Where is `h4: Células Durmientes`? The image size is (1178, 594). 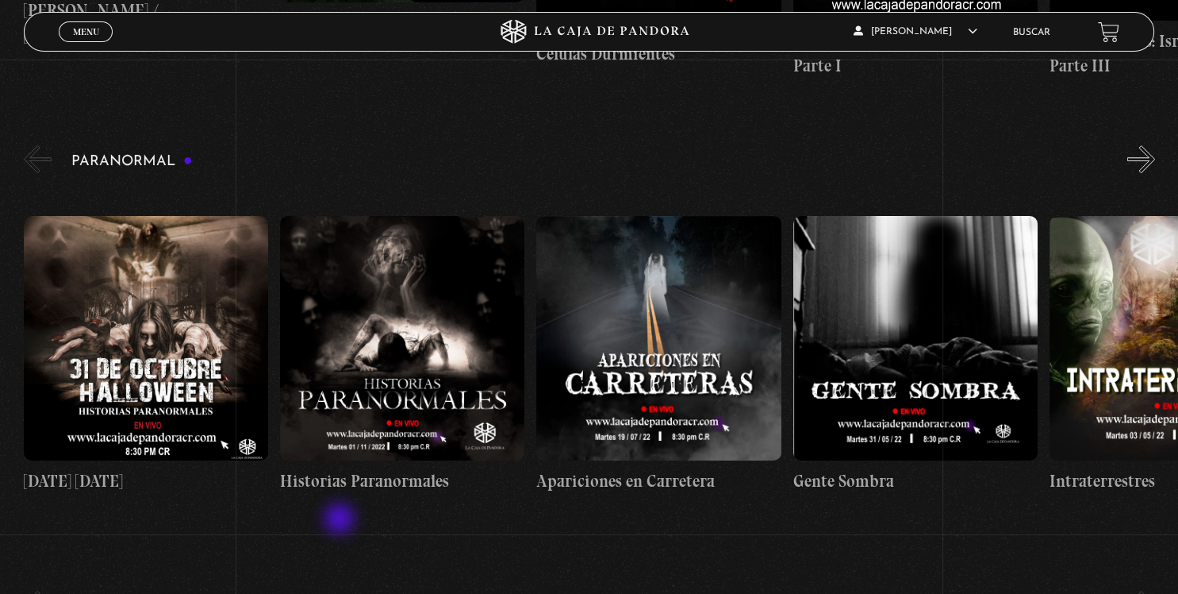
h4: Células Durmientes is located at coordinates (659, 54).